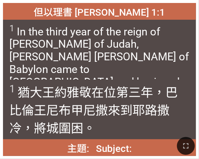 This screenshot has width=199, height=159. What do you see at coordinates (93, 110) in the screenshot?
I see `wh8141: ，巴比倫` at bounding box center [93, 110].